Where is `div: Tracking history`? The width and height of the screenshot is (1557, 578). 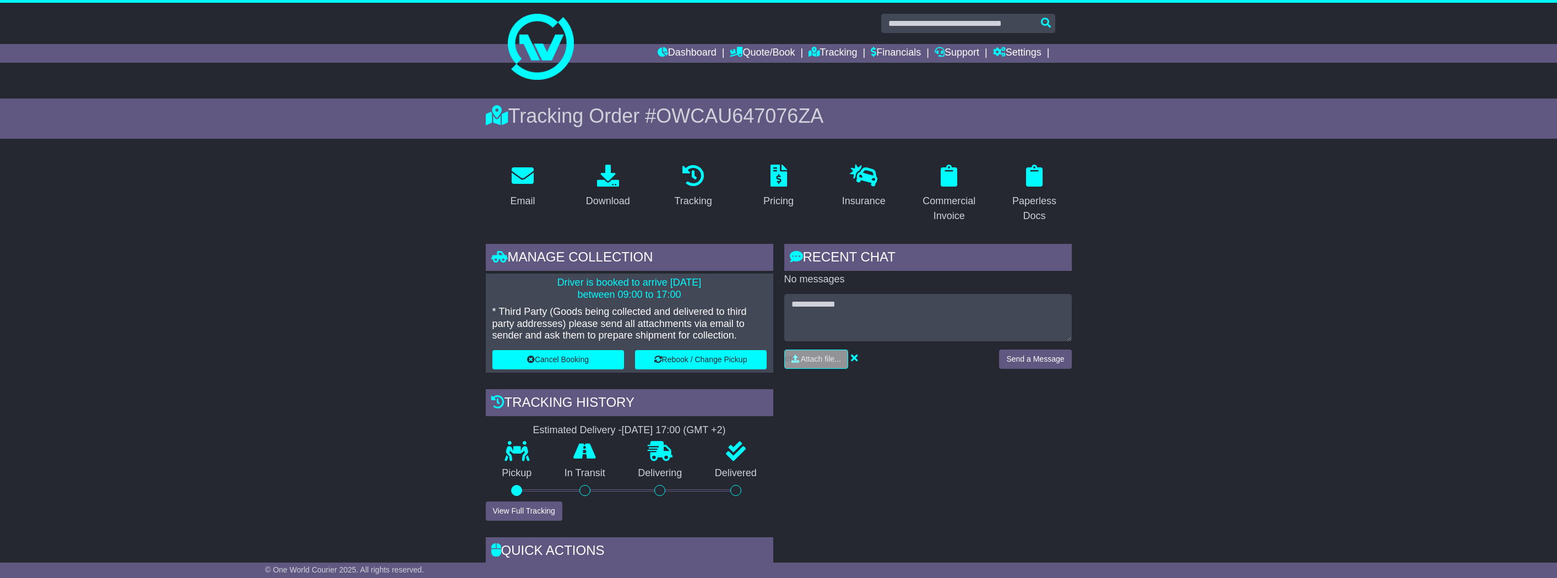
div: Tracking history is located at coordinates (630, 404).